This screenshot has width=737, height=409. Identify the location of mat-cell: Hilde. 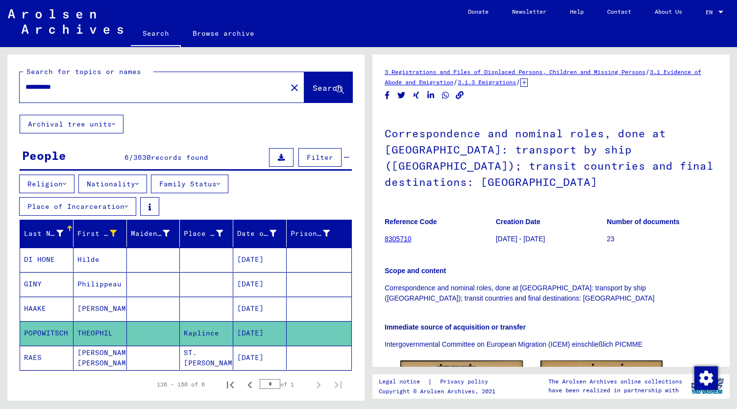
(100, 259).